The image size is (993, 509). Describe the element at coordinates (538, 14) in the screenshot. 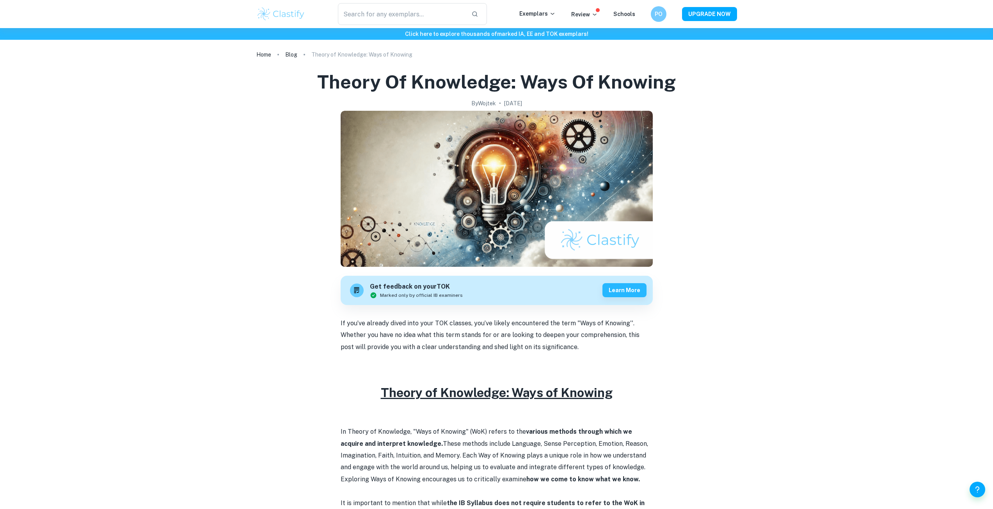

I see `p: Exemplars` at that location.